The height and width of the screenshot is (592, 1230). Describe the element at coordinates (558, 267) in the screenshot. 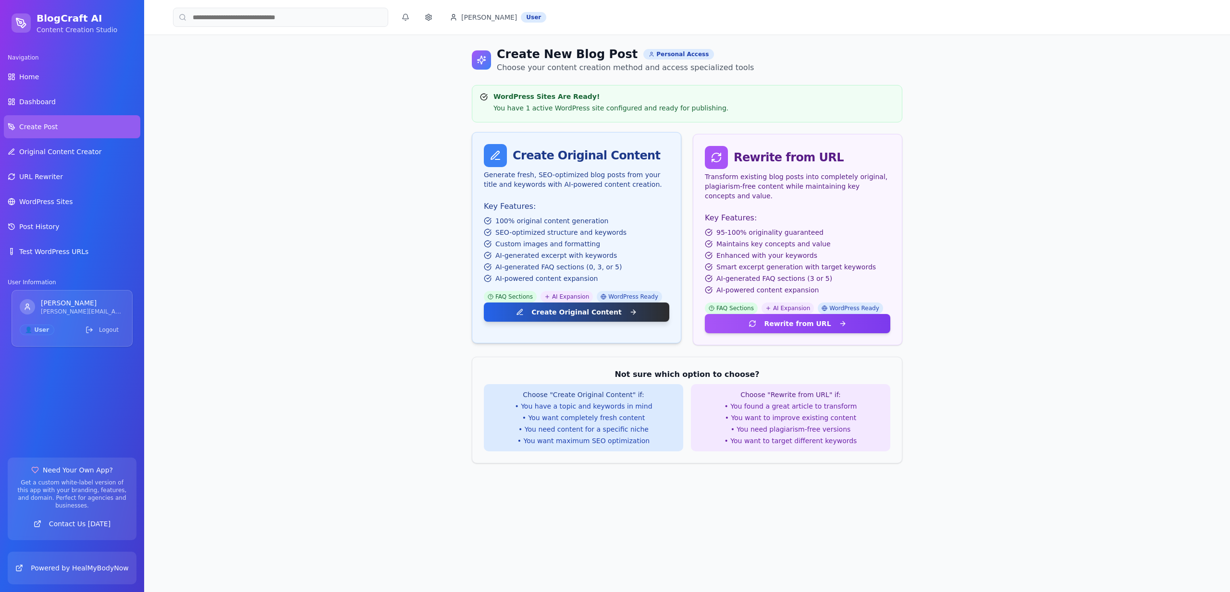

I see `span: AI-generated FAQ sections (0, 3, or 5)` at that location.